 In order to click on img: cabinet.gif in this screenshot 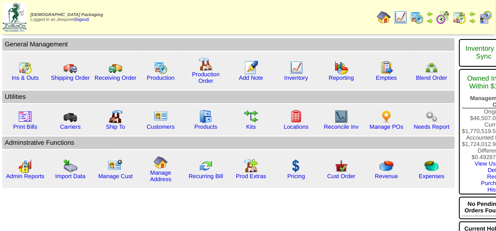, I will do `click(206, 117)`.